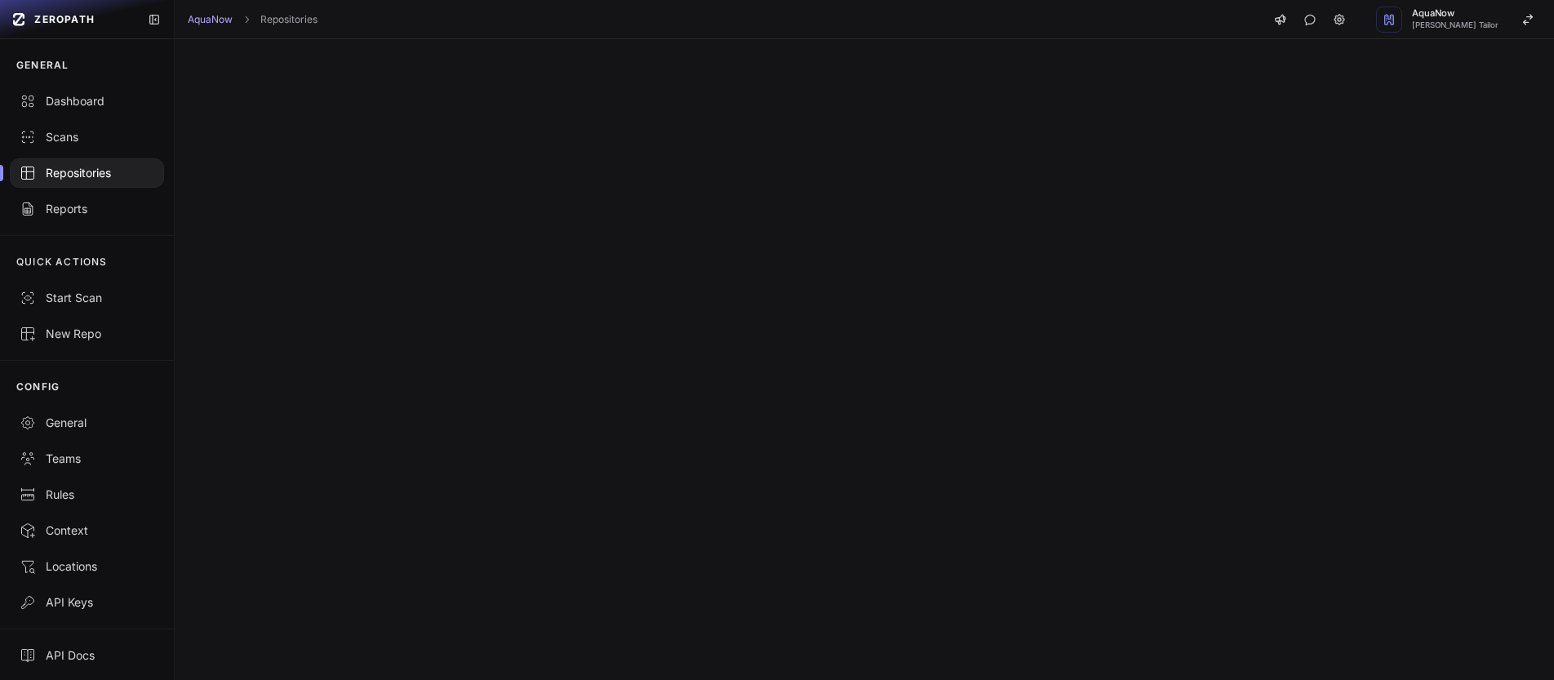 This screenshot has height=680, width=1554. What do you see at coordinates (86, 334) in the screenshot?
I see `div: New Repo` at bounding box center [86, 334].